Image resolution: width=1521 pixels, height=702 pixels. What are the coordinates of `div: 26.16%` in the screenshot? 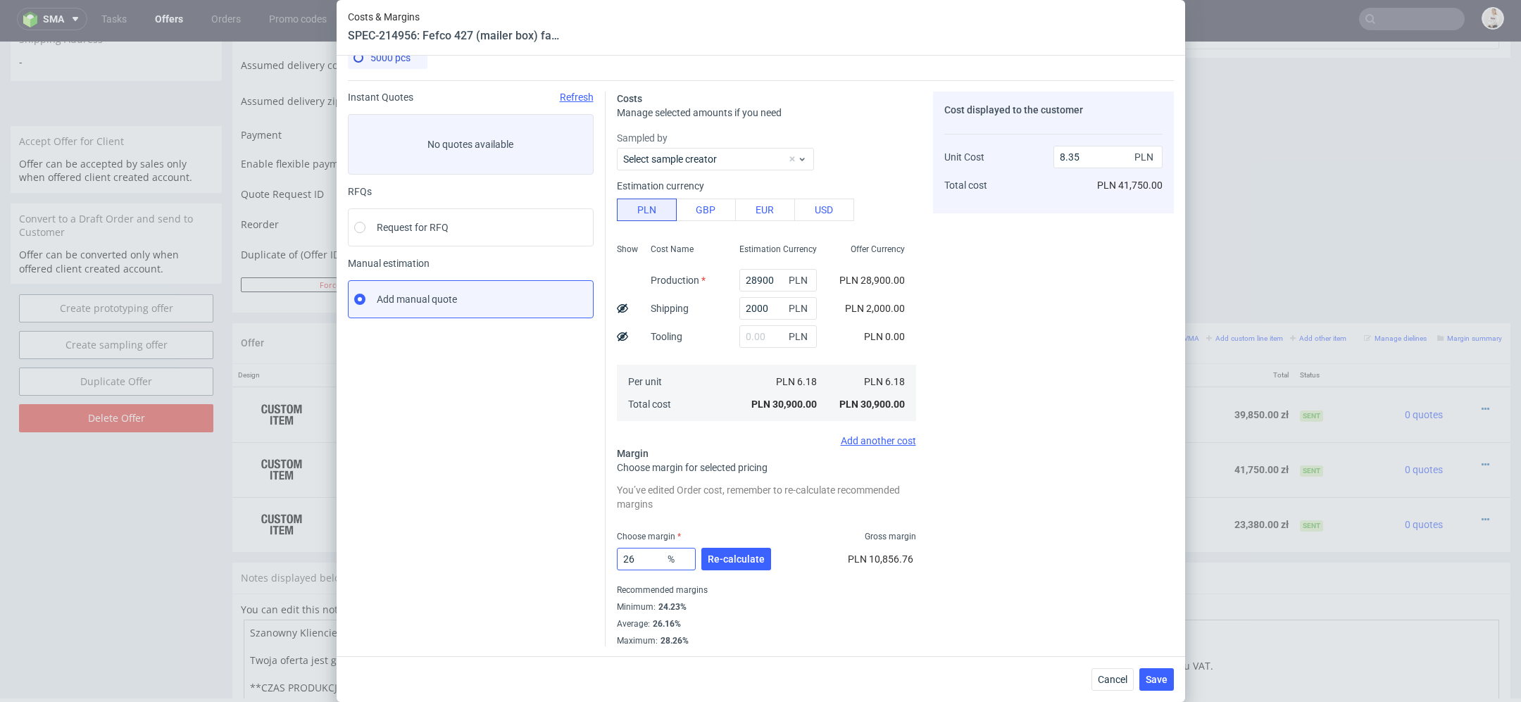 It's located at (665, 624).